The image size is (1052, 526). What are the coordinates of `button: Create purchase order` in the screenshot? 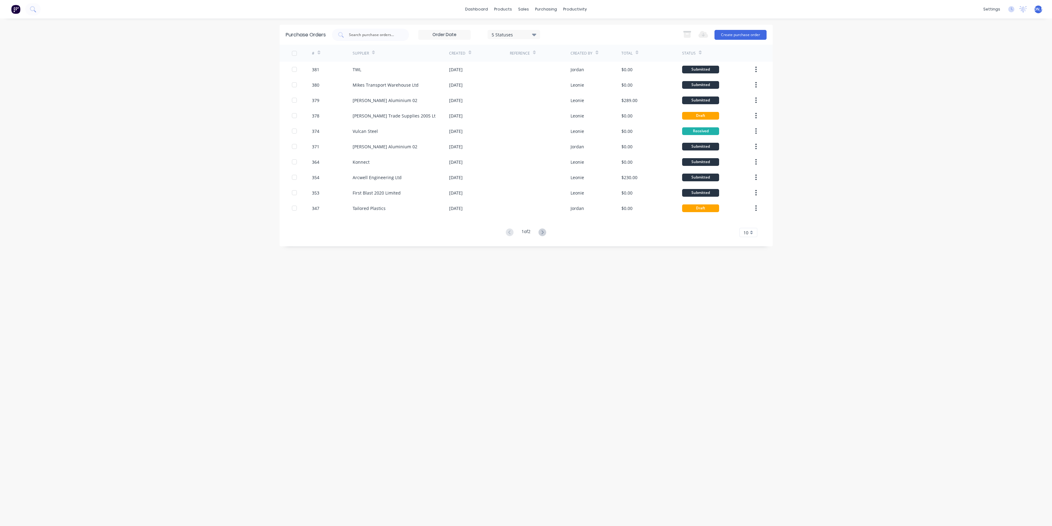 It's located at (741, 35).